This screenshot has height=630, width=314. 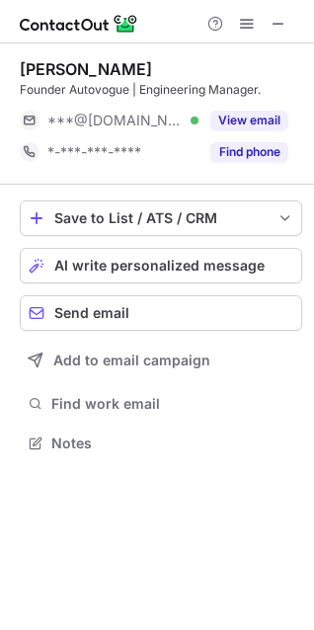 What do you see at coordinates (131, 360) in the screenshot?
I see `span: Add to email campaign` at bounding box center [131, 360].